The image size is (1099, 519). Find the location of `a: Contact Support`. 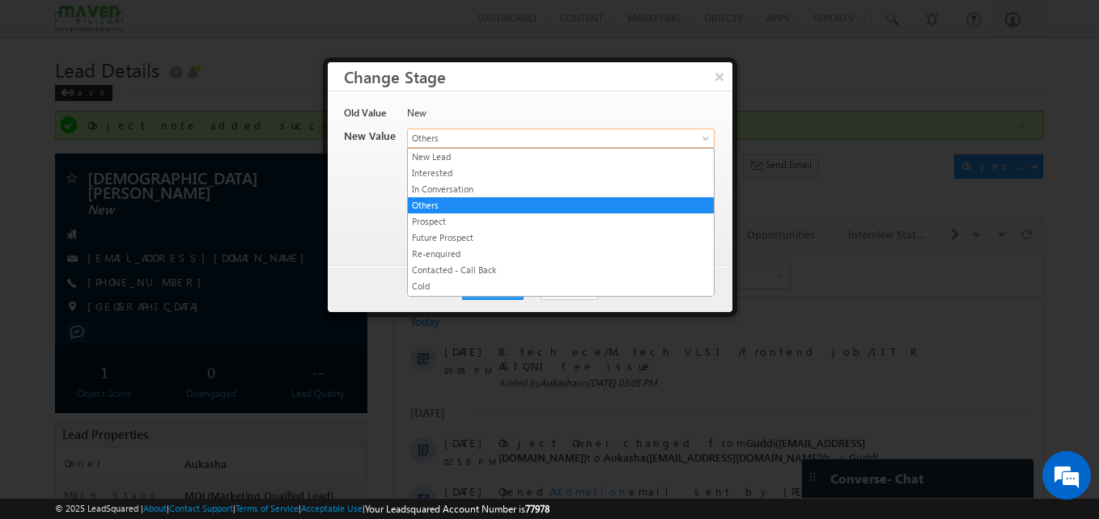

a: Contact Support is located at coordinates (201, 508).